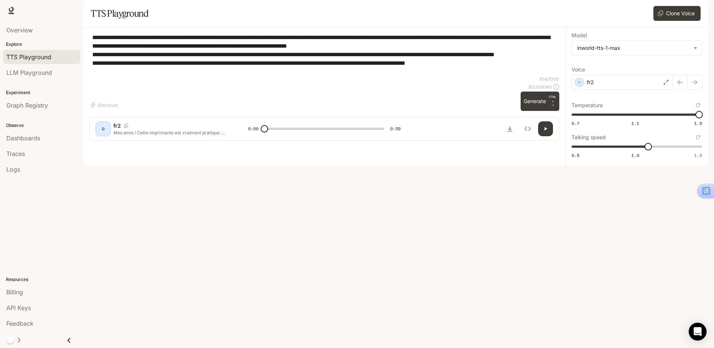 The image size is (714, 348). What do you see at coordinates (103, 129) in the screenshot?
I see `div: D` at bounding box center [103, 129].